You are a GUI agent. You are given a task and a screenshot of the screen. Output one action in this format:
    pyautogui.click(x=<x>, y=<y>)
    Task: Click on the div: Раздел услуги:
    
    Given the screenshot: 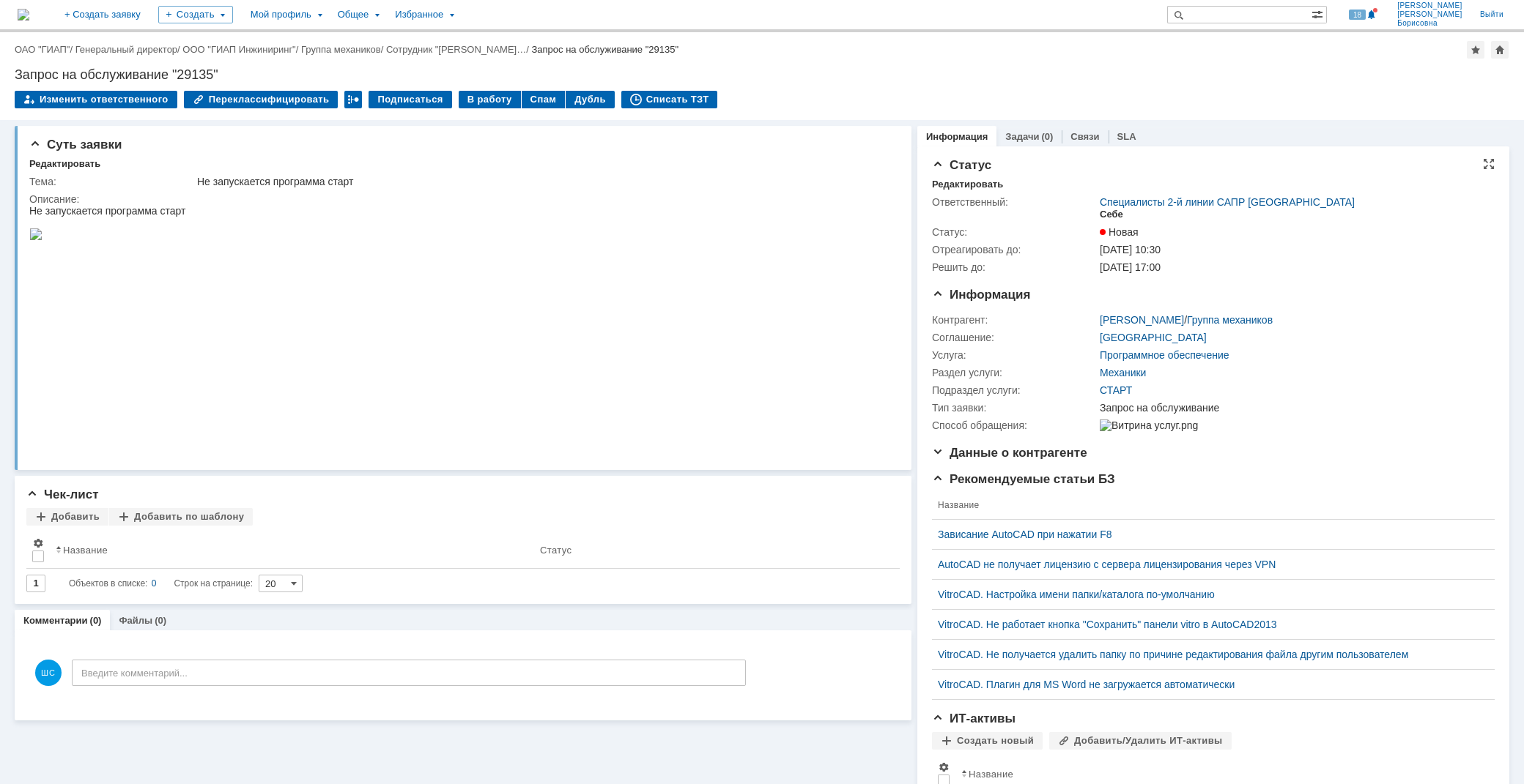 What is the action you would take?
    pyautogui.click(x=1014, y=373)
    